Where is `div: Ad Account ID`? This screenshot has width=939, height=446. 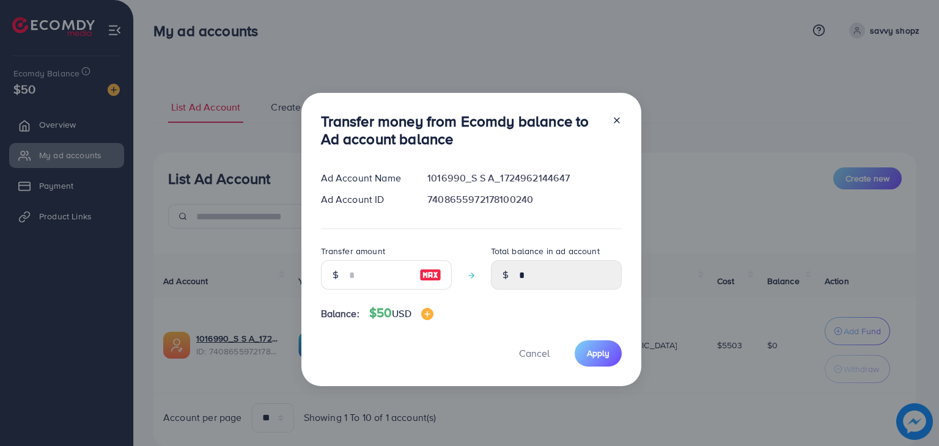
div: Ad Account ID is located at coordinates (364, 199).